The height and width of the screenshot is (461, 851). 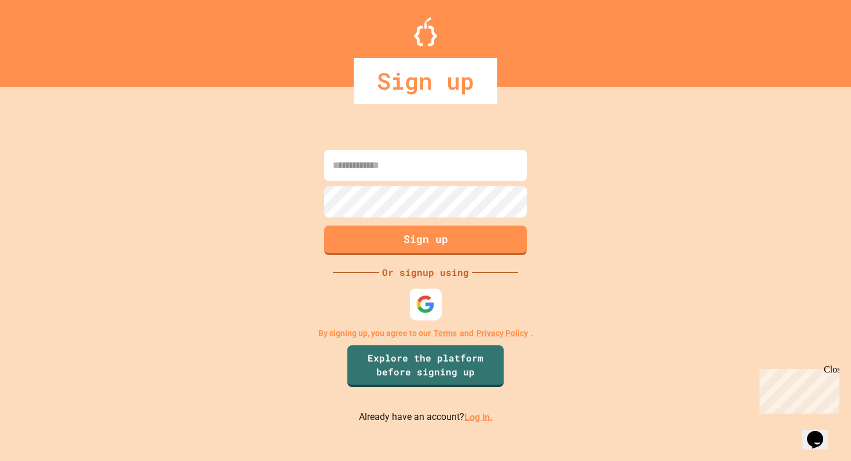 What do you see at coordinates (425, 81) in the screenshot?
I see `div: Sign up` at bounding box center [425, 81].